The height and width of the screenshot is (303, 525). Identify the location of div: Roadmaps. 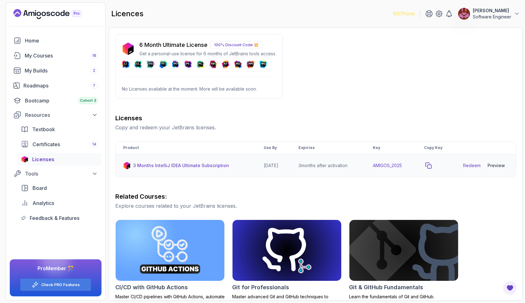
(61, 86).